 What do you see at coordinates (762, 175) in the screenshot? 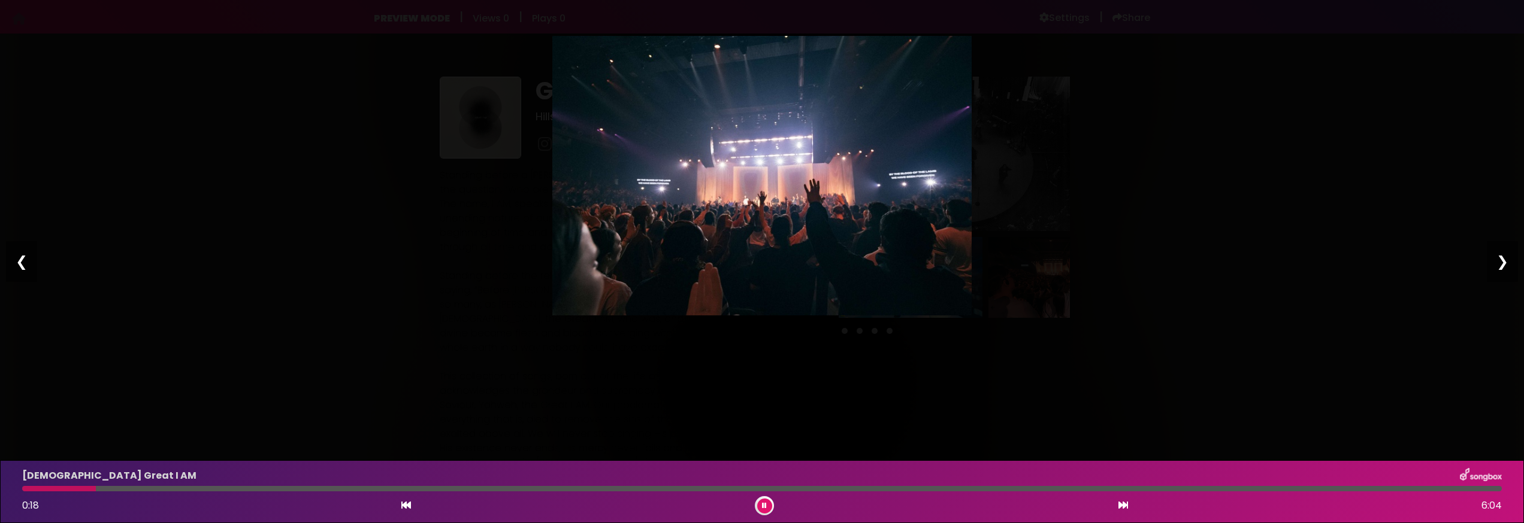
I see `img: URq5n3rIQiuXwkZG97b6` at bounding box center [762, 175].